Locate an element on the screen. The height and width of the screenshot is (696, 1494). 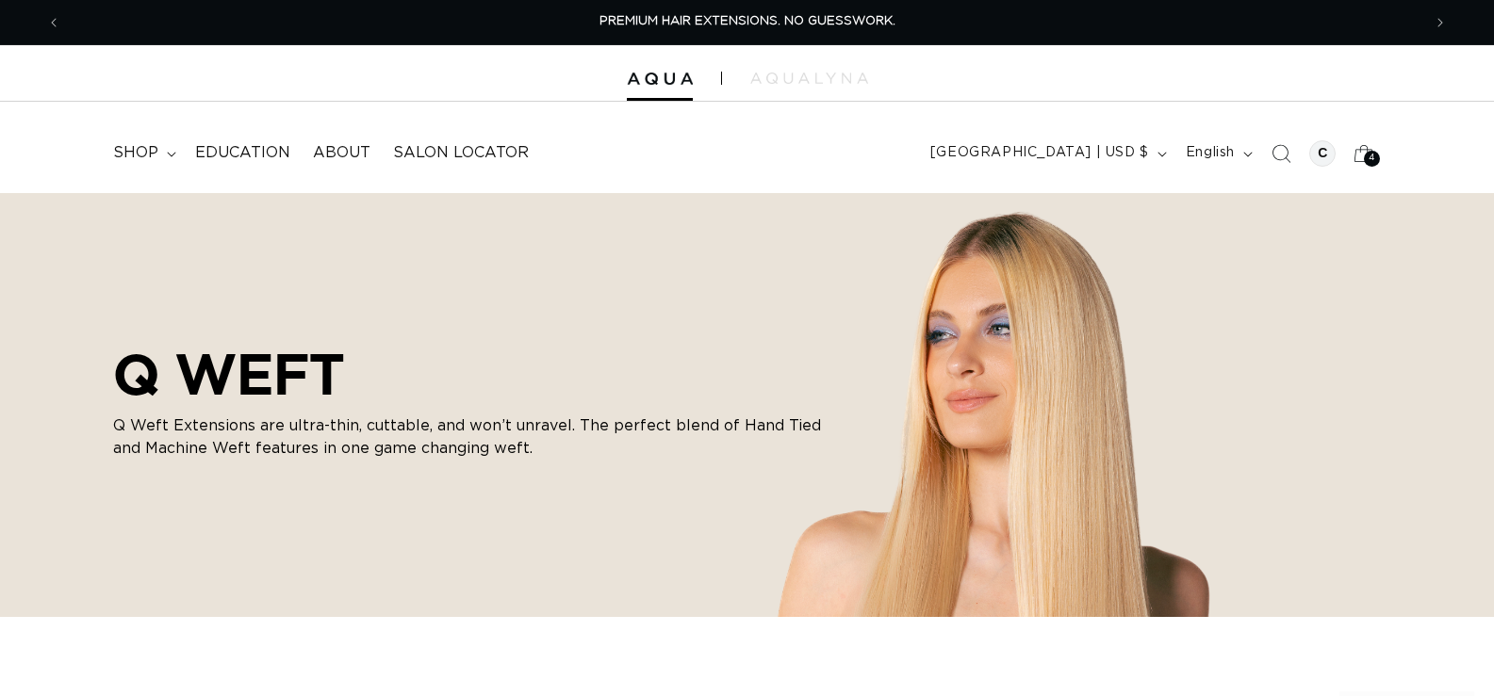
a: About is located at coordinates (341, 153).